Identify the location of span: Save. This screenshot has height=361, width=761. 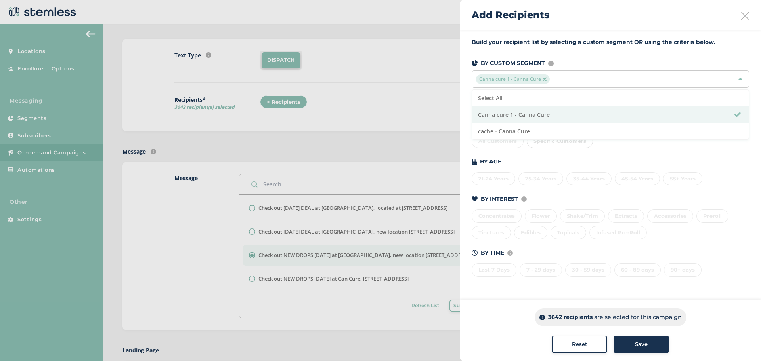
(641, 345).